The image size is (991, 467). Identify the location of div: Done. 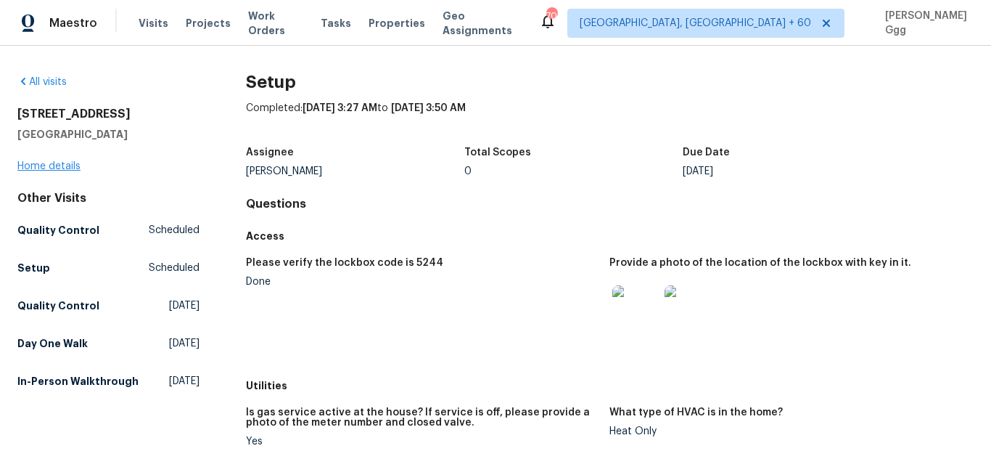
(422, 282).